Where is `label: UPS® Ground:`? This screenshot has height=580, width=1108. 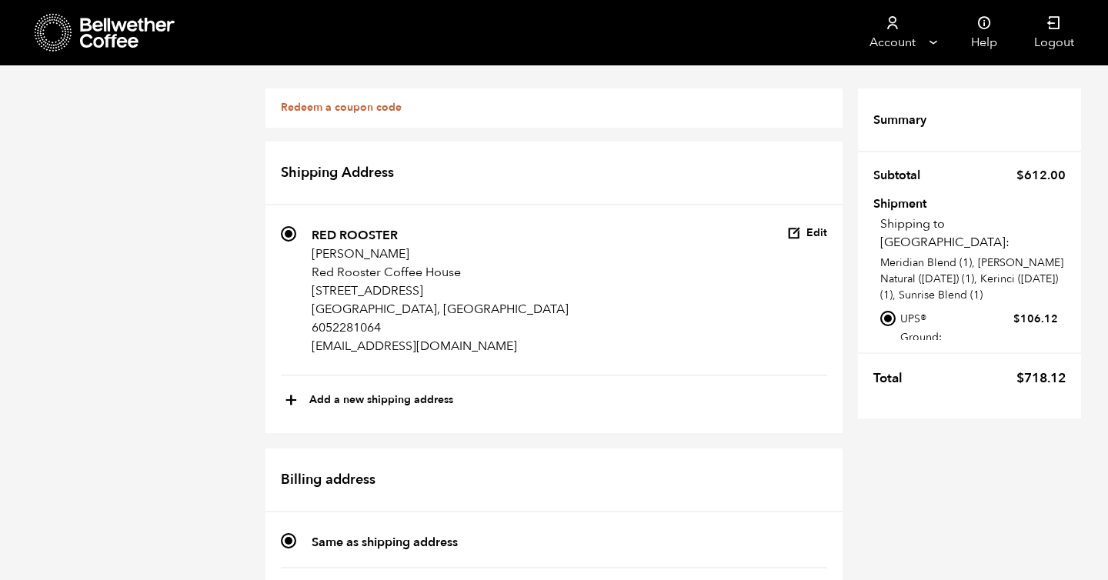
label: UPS® Ground: is located at coordinates (978, 328).